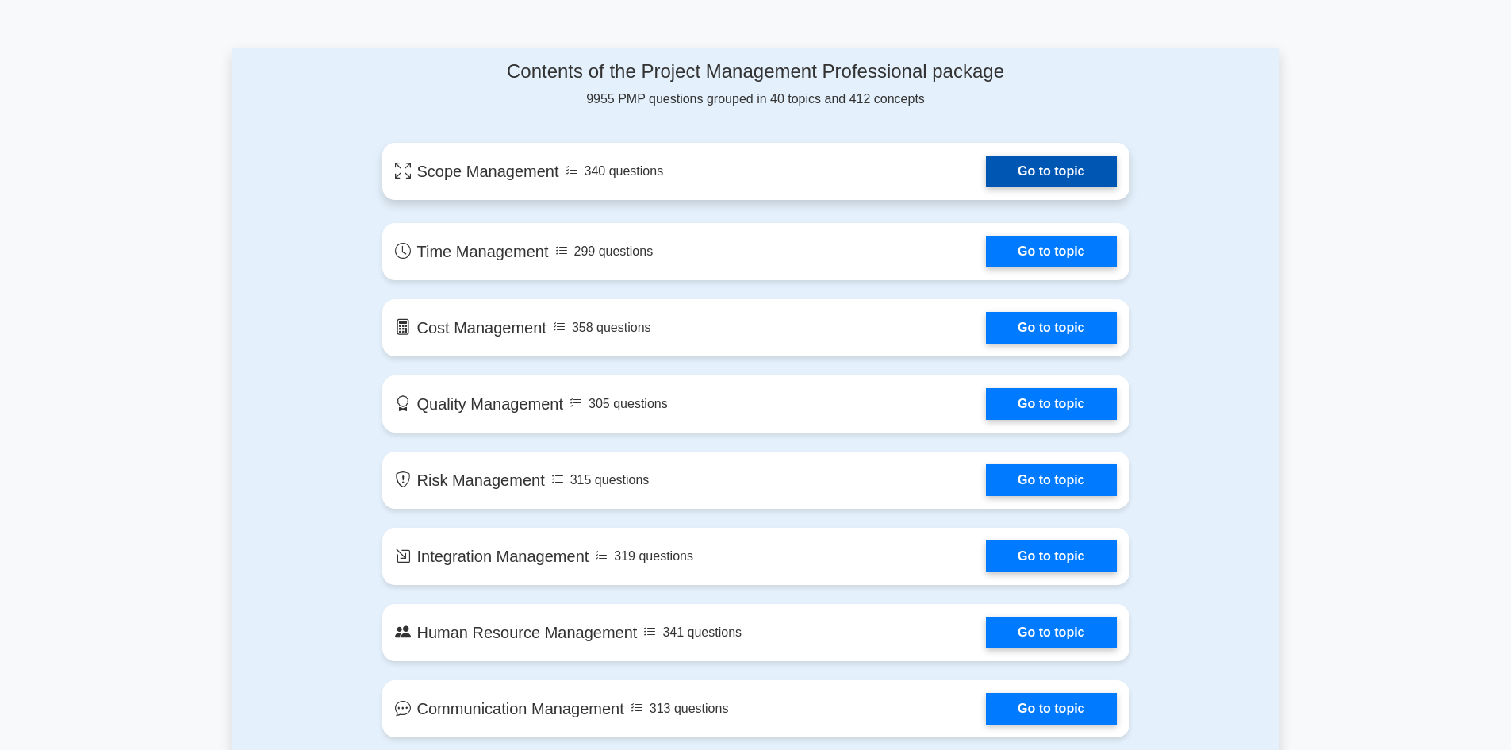  I want to click on div: 9955 PMP questions grouped in 40 topics and 412 concepts, so click(756, 84).